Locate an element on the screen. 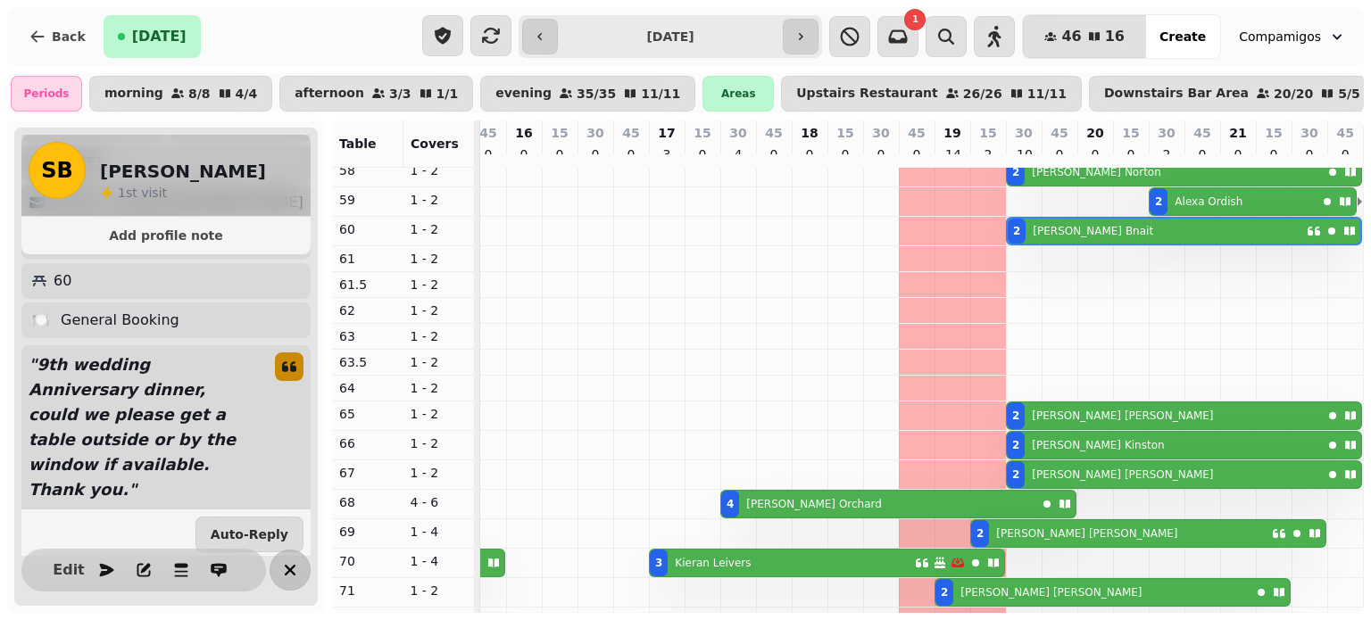 Image resolution: width=1371 pixels, height=620 pixels. p: 66 is located at coordinates (368, 443).